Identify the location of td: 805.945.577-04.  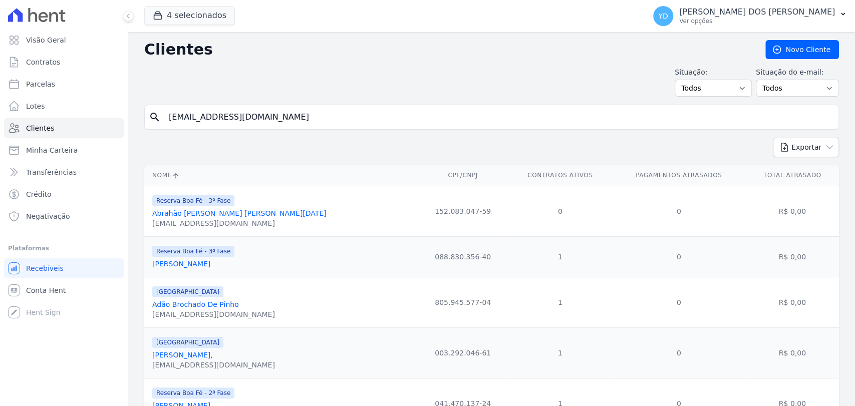
(463, 302).